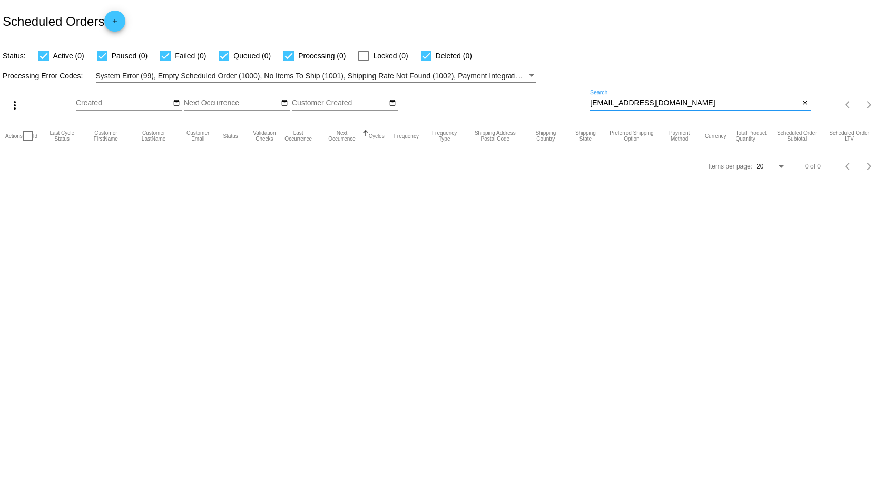  I want to click on h2: Scheduled Orders, so click(64, 21).